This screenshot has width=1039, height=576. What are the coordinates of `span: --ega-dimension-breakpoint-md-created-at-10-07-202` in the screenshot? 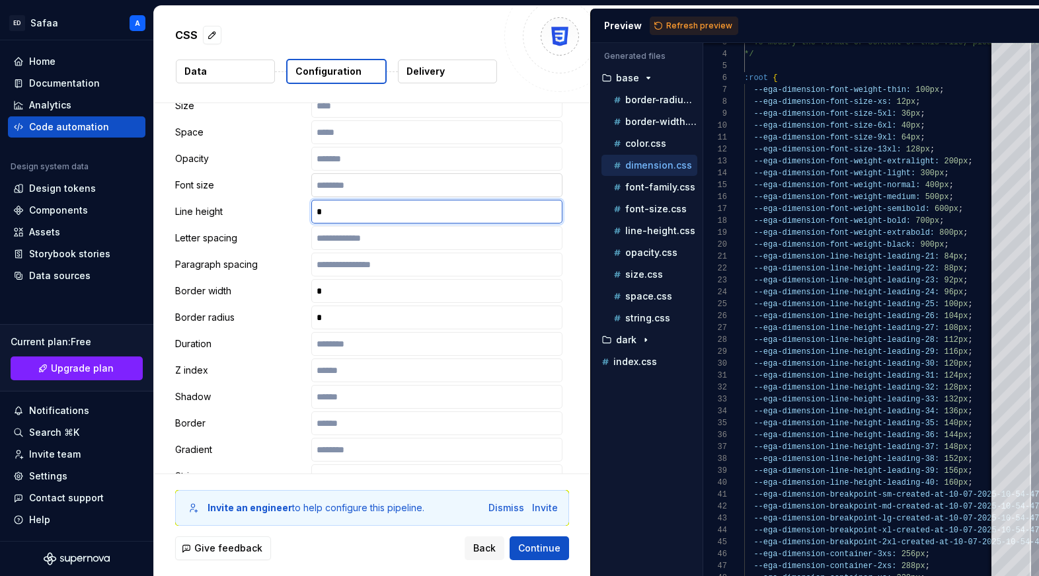 It's located at (873, 506).